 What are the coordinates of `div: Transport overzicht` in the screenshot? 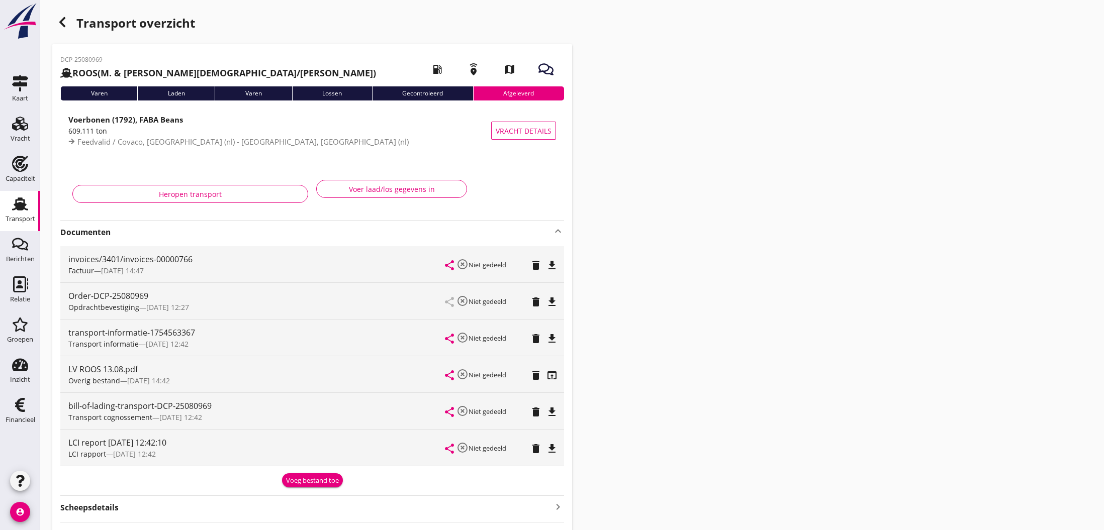 It's located at (312, 24).